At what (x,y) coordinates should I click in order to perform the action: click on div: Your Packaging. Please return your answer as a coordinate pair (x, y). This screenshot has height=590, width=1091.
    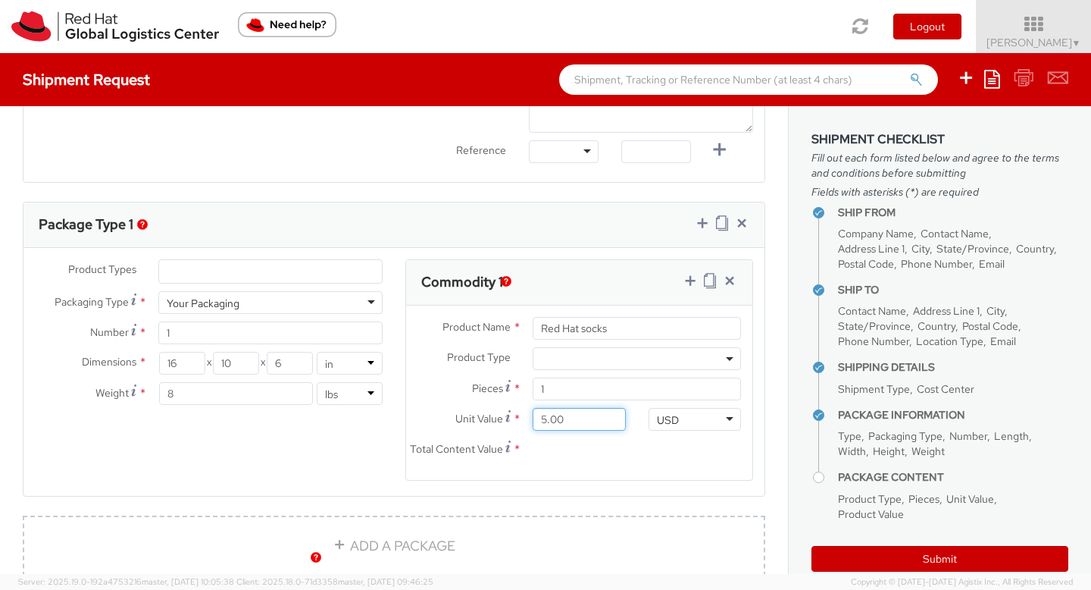
    Looking at the image, I should click on (203, 303).